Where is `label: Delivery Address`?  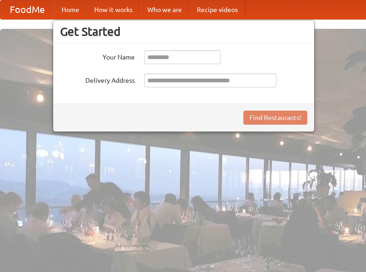
label: Delivery Address is located at coordinates (97, 79).